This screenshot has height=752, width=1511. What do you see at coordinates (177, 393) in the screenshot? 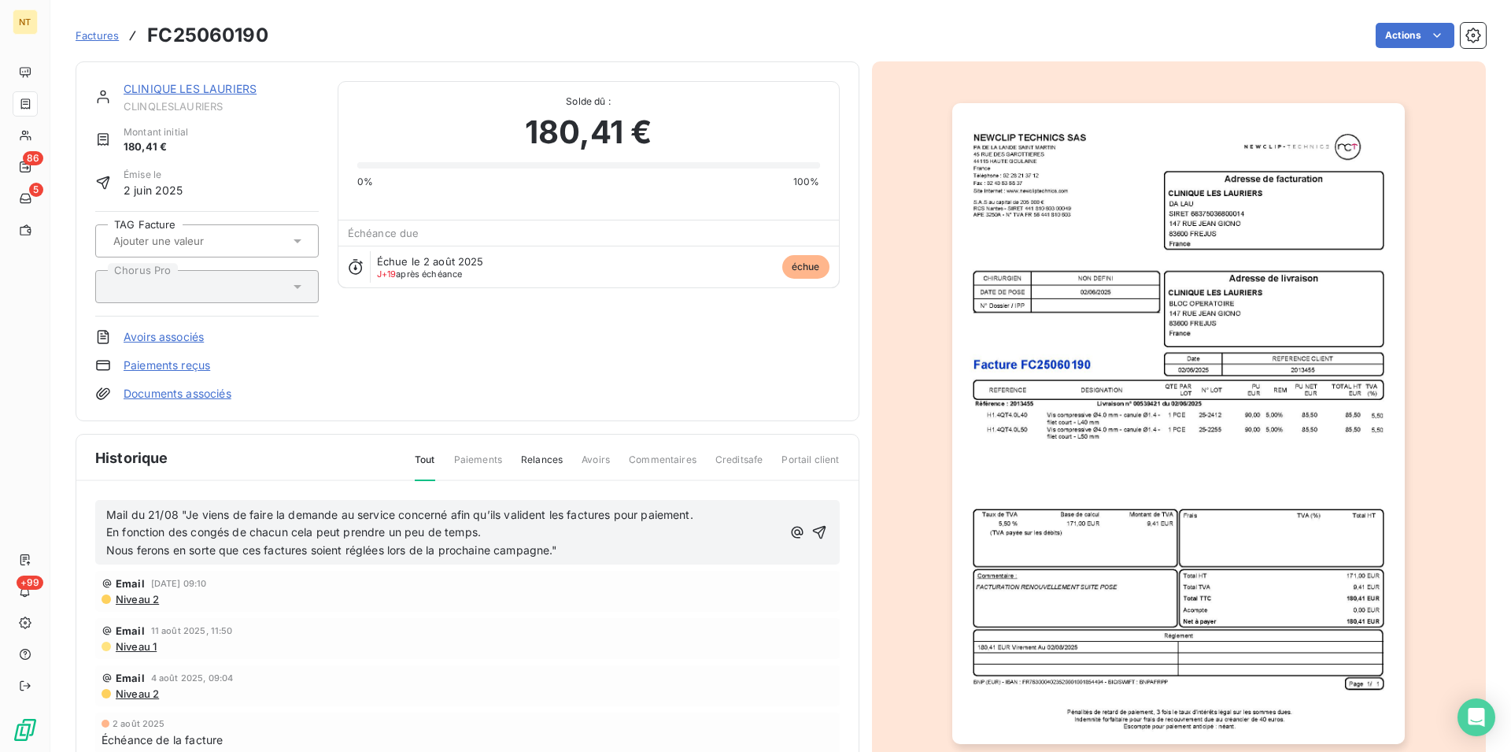
I see `a: Documents associés` at bounding box center [177, 393].